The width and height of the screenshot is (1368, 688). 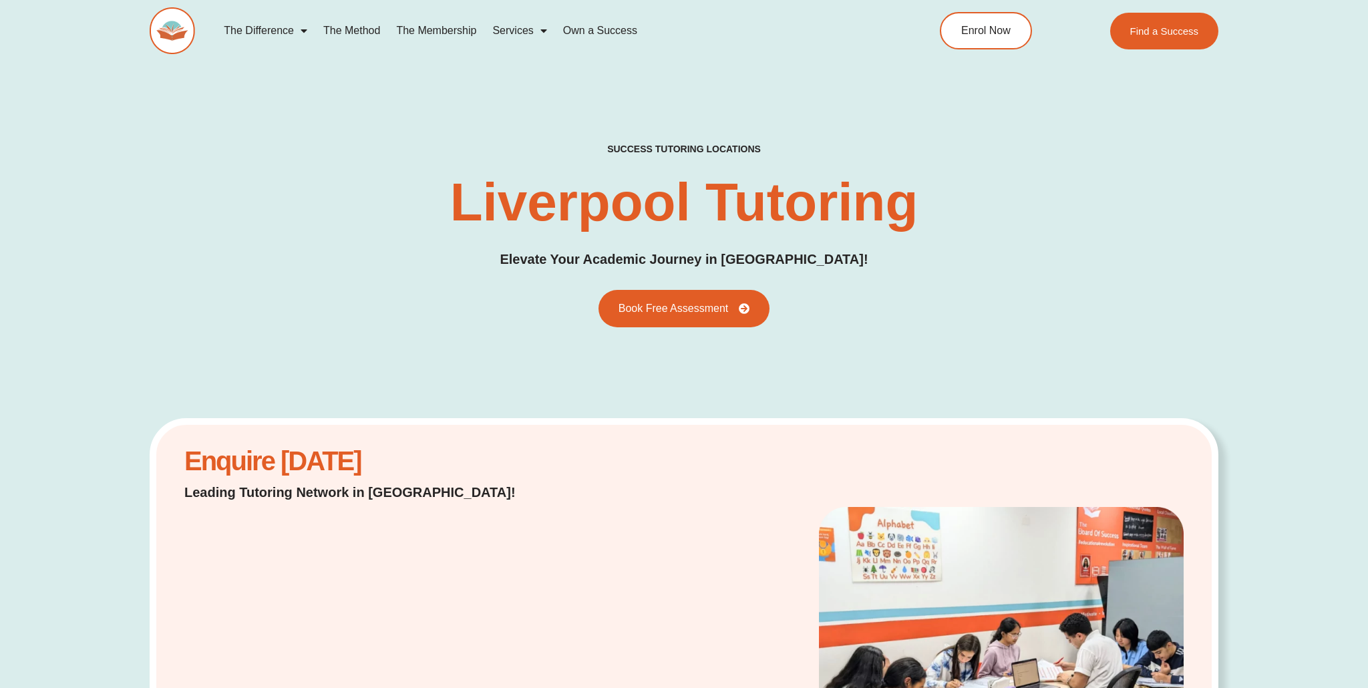 What do you see at coordinates (684, 202) in the screenshot?
I see `h1: Liverpool Tutoring` at bounding box center [684, 202].